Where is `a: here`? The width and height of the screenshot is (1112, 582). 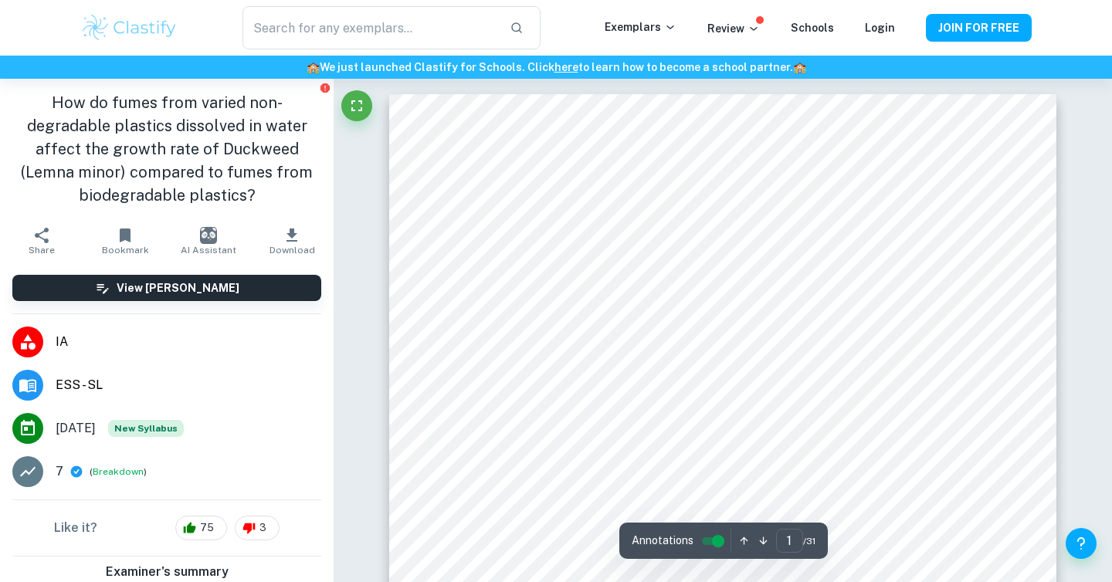
a: here is located at coordinates (566, 67).